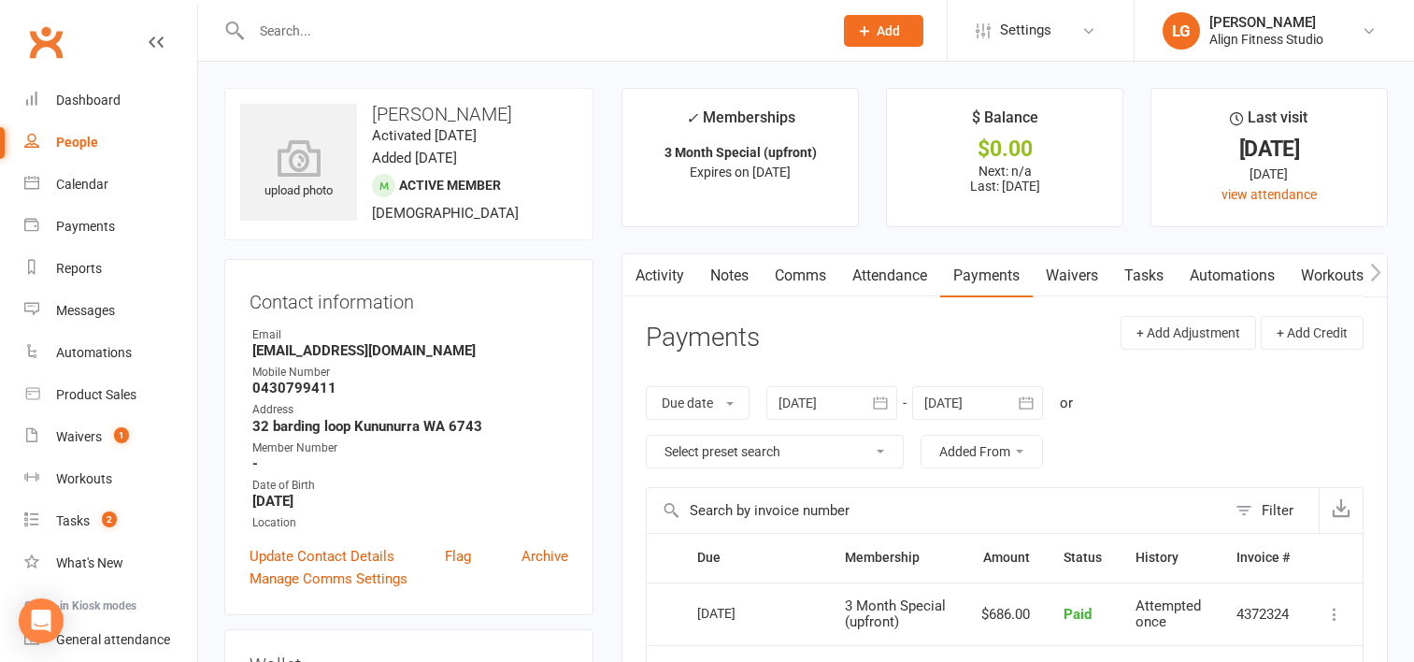 The image size is (1414, 662). I want to click on a: What's New, so click(110, 563).